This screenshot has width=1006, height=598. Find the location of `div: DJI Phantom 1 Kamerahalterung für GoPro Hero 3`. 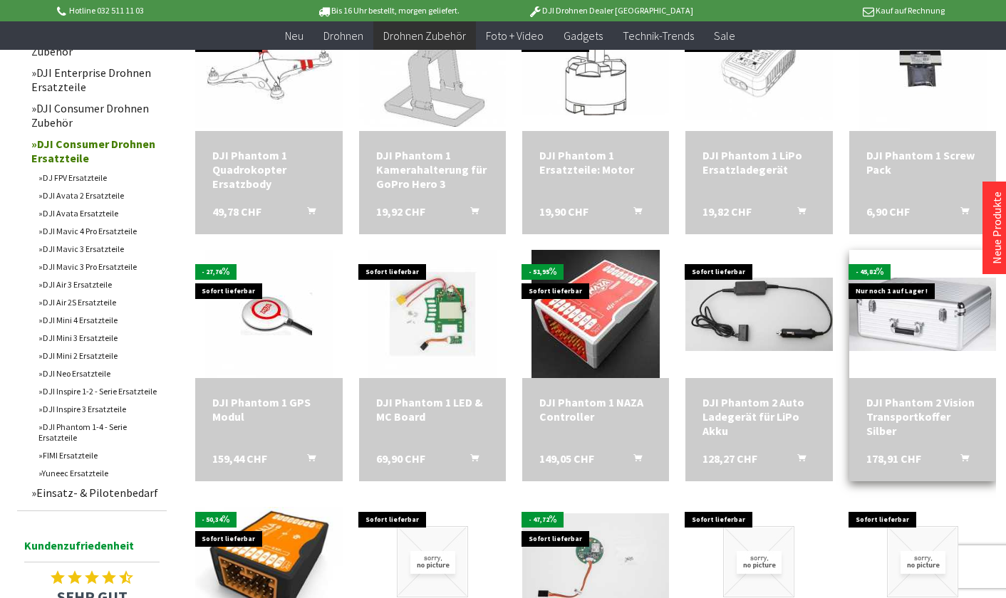

div: DJI Phantom 1 Kamerahalterung für GoPro Hero 3 is located at coordinates (432, 170).